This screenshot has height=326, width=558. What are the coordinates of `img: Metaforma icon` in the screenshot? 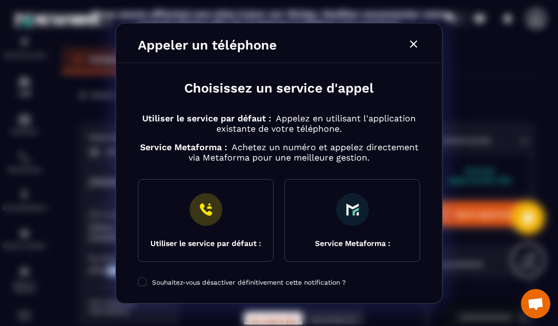 It's located at (352, 210).